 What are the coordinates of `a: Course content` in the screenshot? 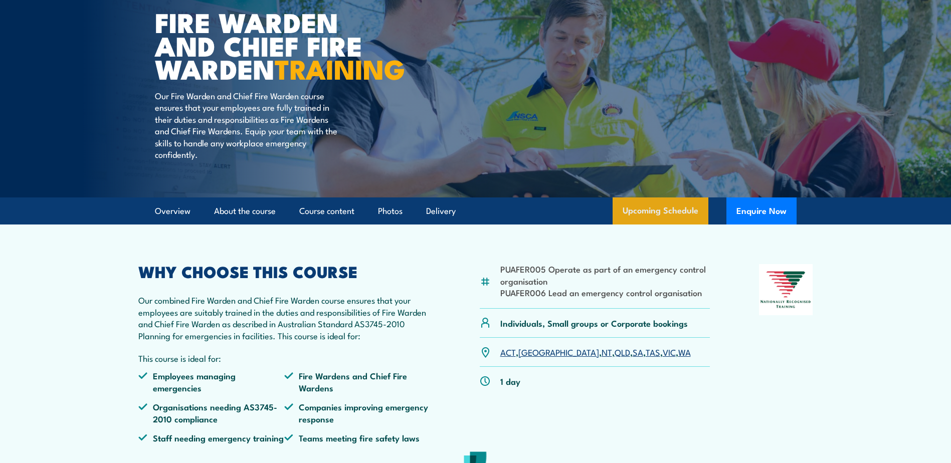 It's located at (327, 211).